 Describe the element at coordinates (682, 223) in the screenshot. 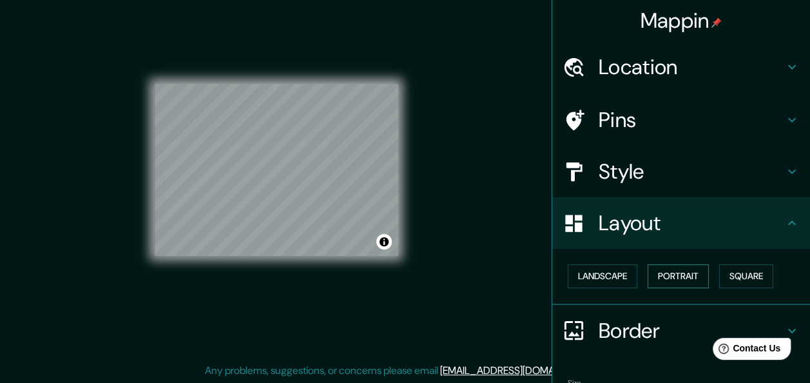

I see `div: Layout` at that location.